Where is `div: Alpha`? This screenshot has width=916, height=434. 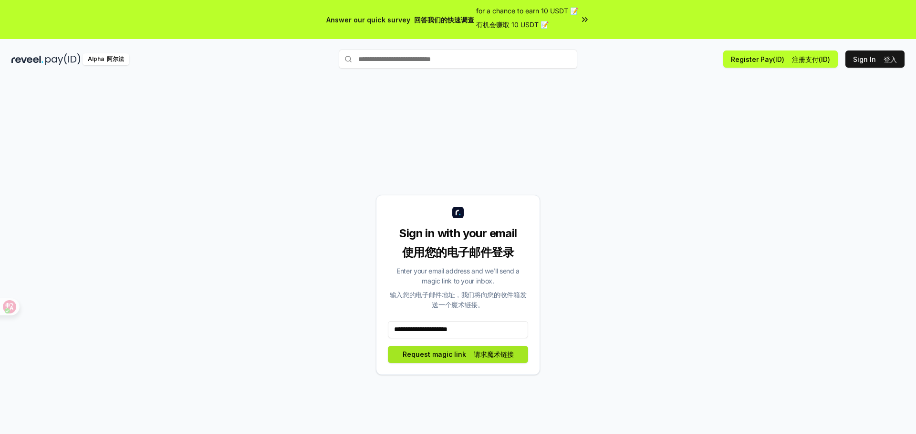
div: Alpha is located at coordinates (106, 59).